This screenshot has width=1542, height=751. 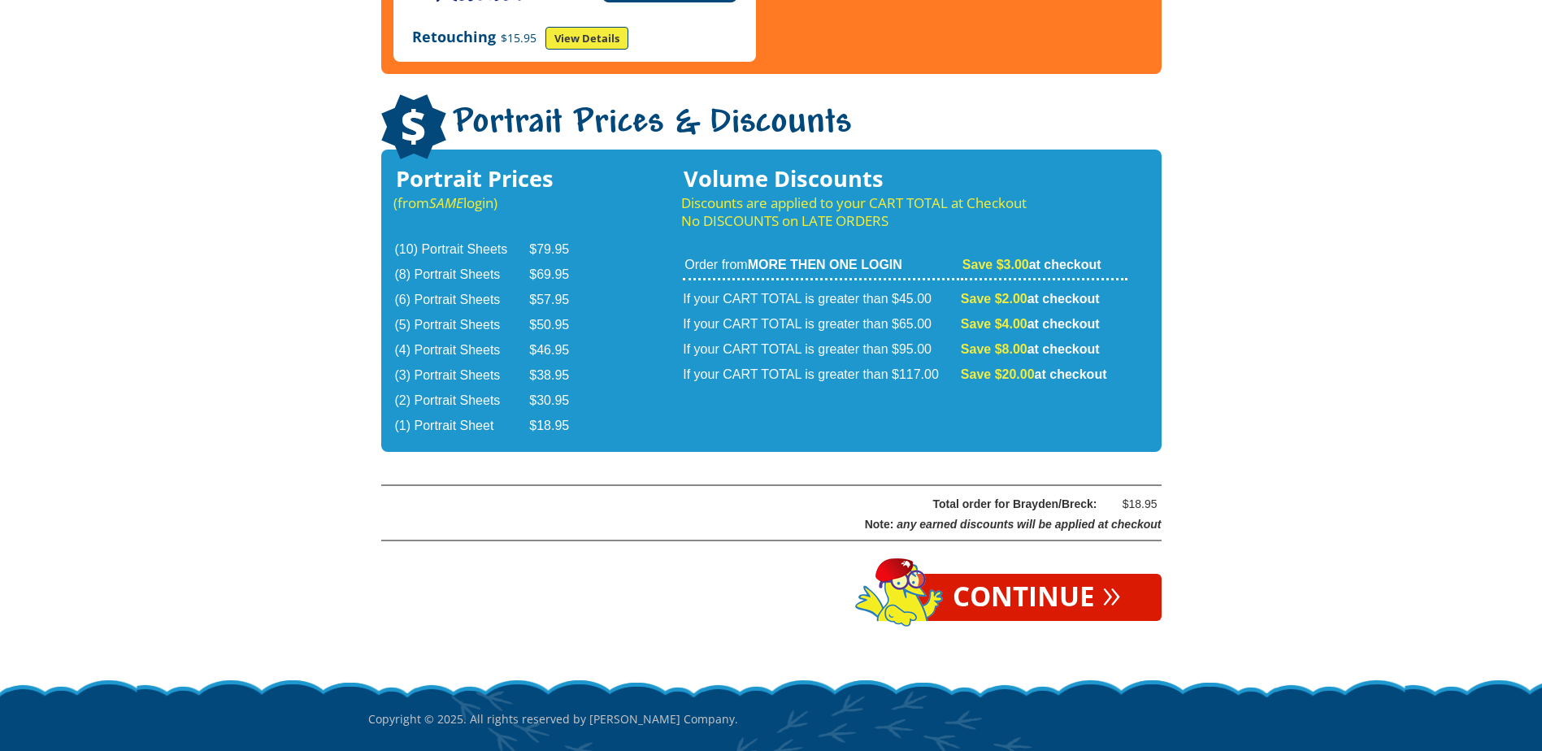 I want to click on span: Save $3.00, so click(x=996, y=264).